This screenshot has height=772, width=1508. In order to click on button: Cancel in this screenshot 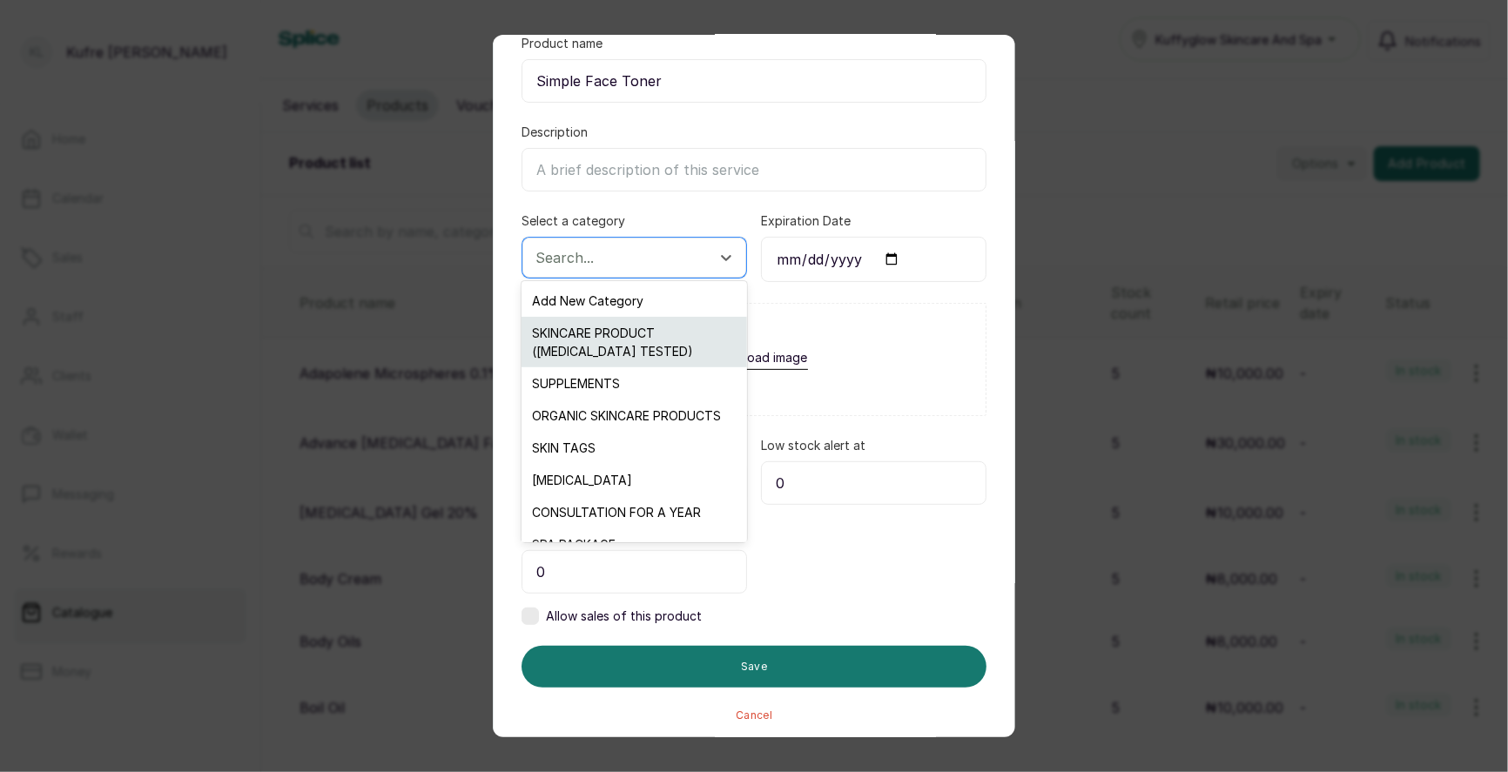, I will do `click(754, 716)`.